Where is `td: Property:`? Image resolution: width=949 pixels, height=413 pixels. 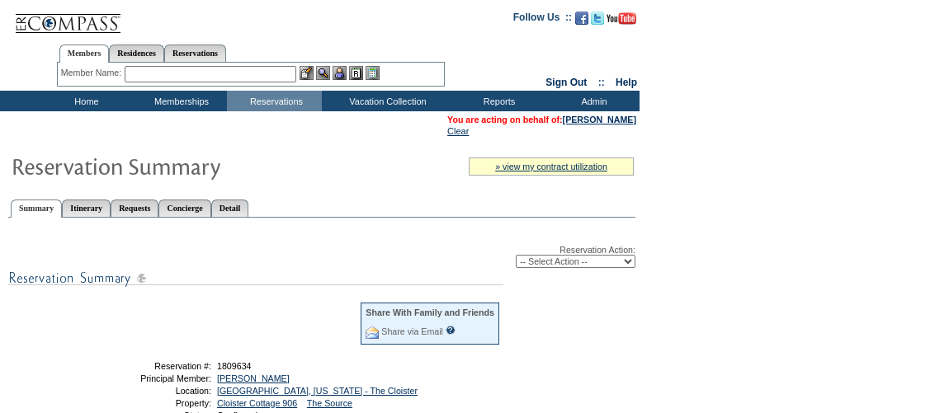 td: Property: is located at coordinates (152, 403).